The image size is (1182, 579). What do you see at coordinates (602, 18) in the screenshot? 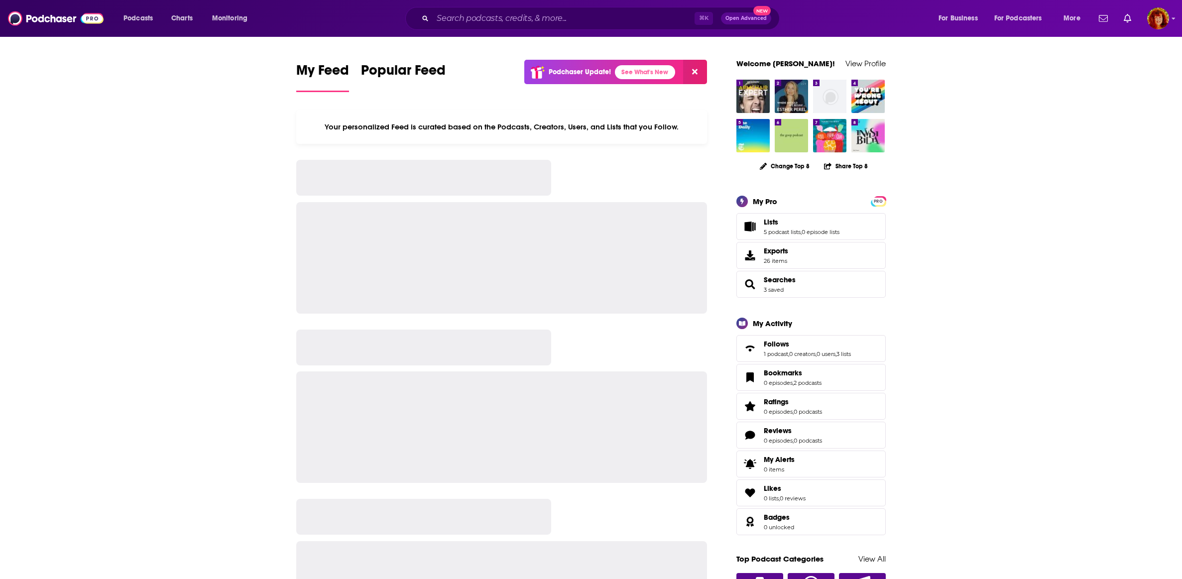
I see `div: Search podcasts, credits, & more...` at bounding box center [602, 18].